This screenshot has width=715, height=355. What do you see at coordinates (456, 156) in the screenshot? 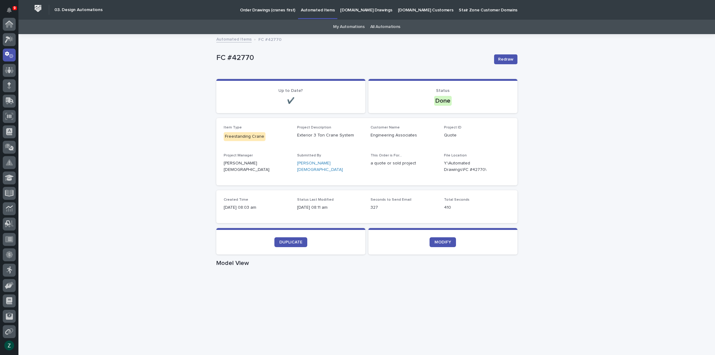
I see `span: File Location` at bounding box center [456, 156].